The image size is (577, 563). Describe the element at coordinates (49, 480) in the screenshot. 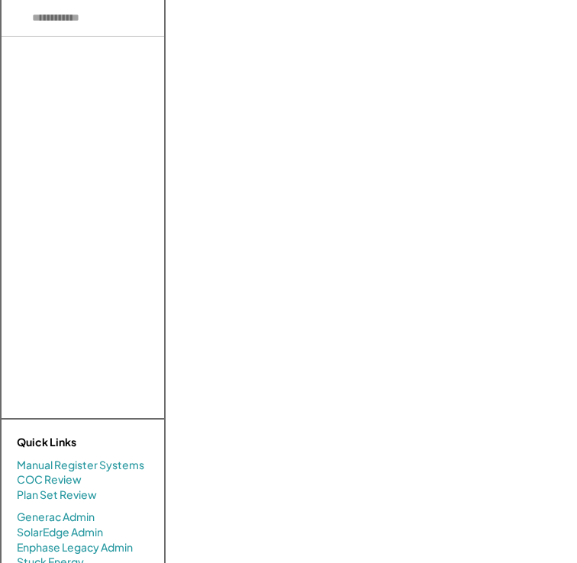

I see `a: COC Review` at that location.